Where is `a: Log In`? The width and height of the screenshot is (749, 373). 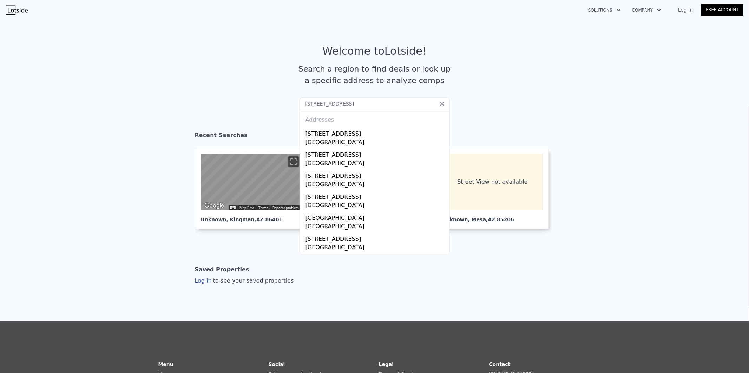 a: Log In is located at coordinates (685, 10).